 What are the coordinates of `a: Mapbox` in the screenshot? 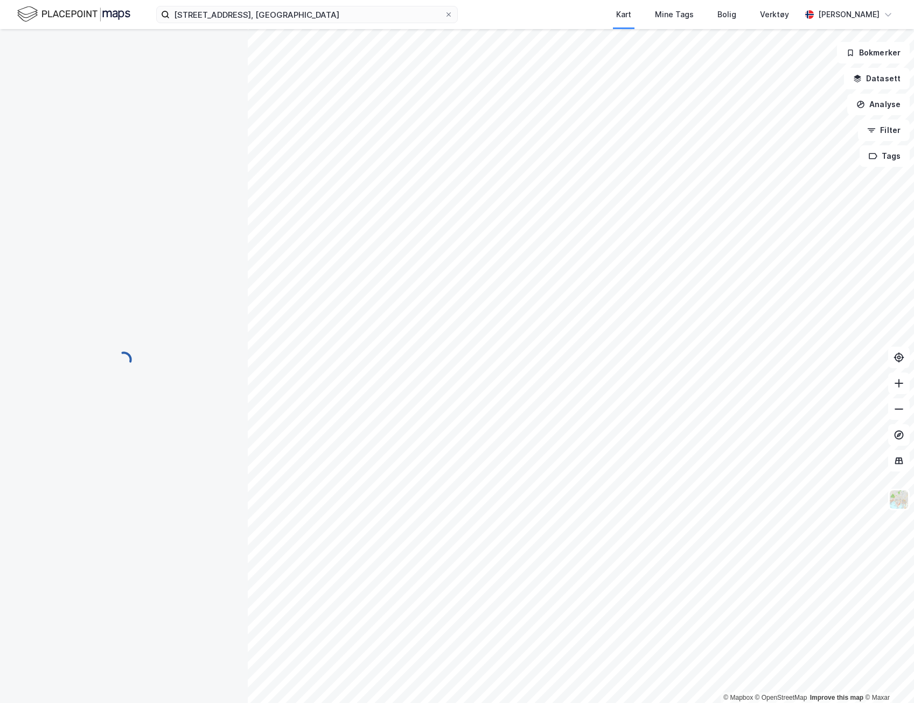 It's located at (738, 698).